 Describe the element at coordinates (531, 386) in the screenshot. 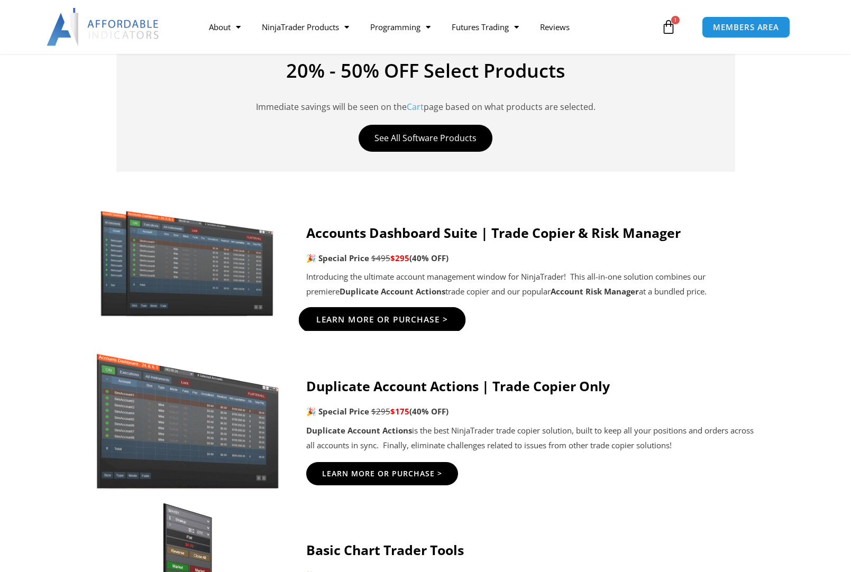

I see `h4: Duplicate Account Actions | Trade Copier Only` at that location.